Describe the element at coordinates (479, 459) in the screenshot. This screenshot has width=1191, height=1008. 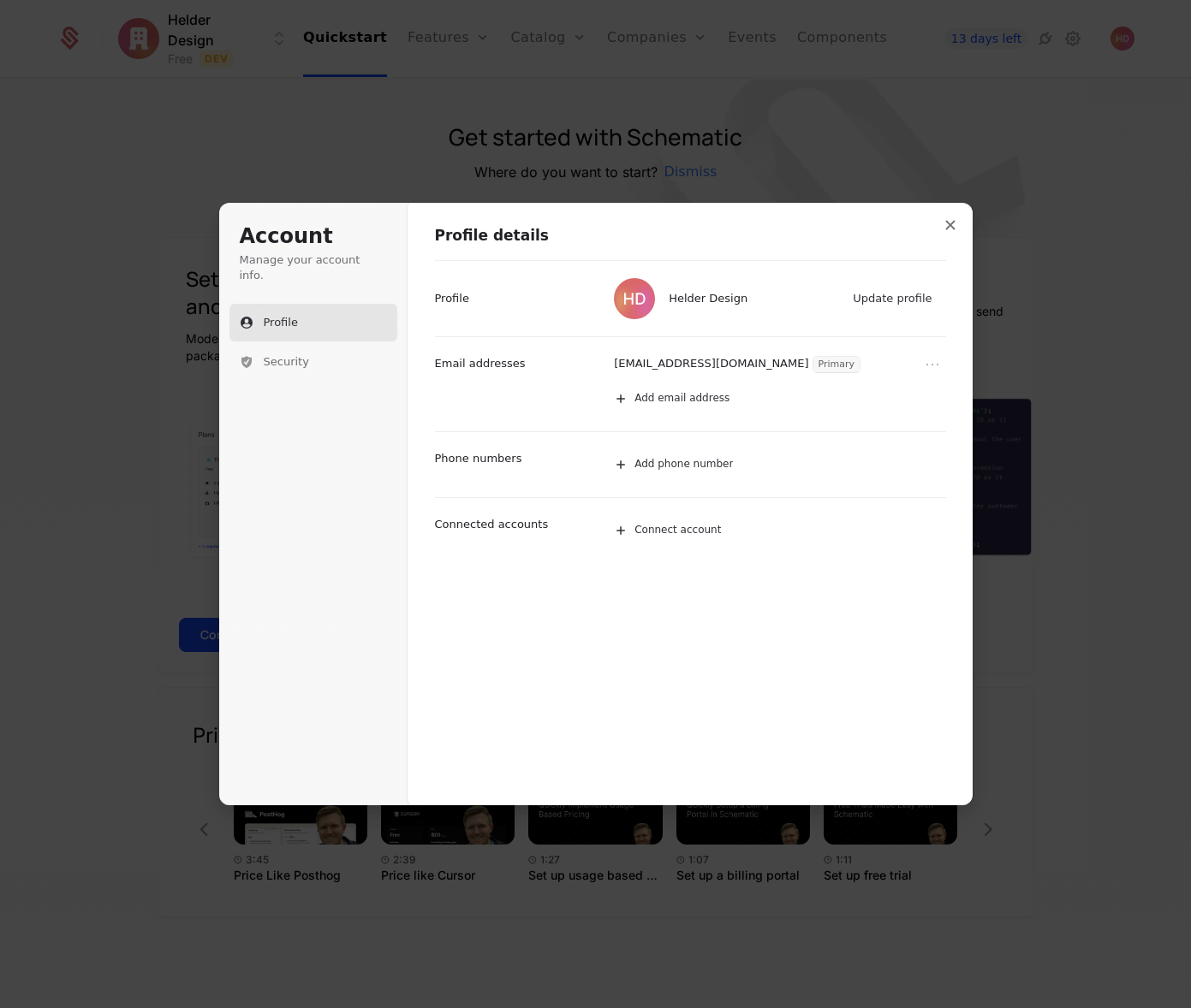
I see `p: Phone numbers` at that location.